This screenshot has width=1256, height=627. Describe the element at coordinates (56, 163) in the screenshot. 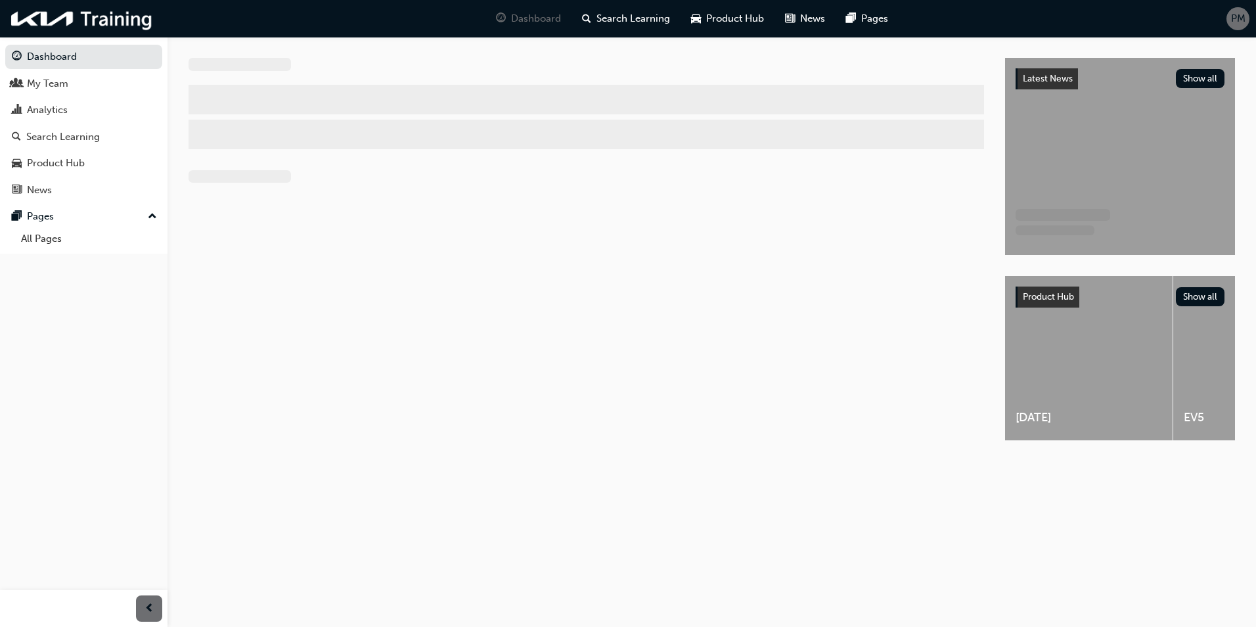

I see `div: Product Hub` at that location.